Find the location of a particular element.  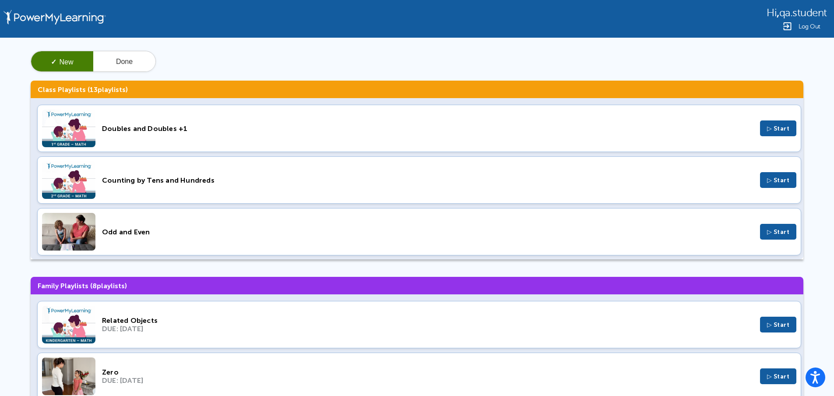

span: 8 is located at coordinates (95, 285).